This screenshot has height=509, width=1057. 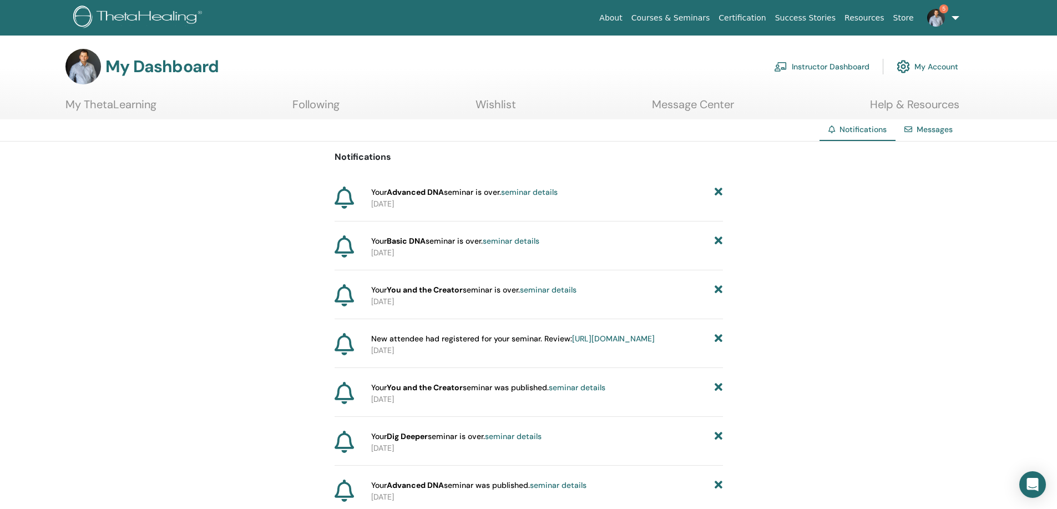 What do you see at coordinates (693, 108) in the screenshot?
I see `a: Message Center` at bounding box center [693, 108].